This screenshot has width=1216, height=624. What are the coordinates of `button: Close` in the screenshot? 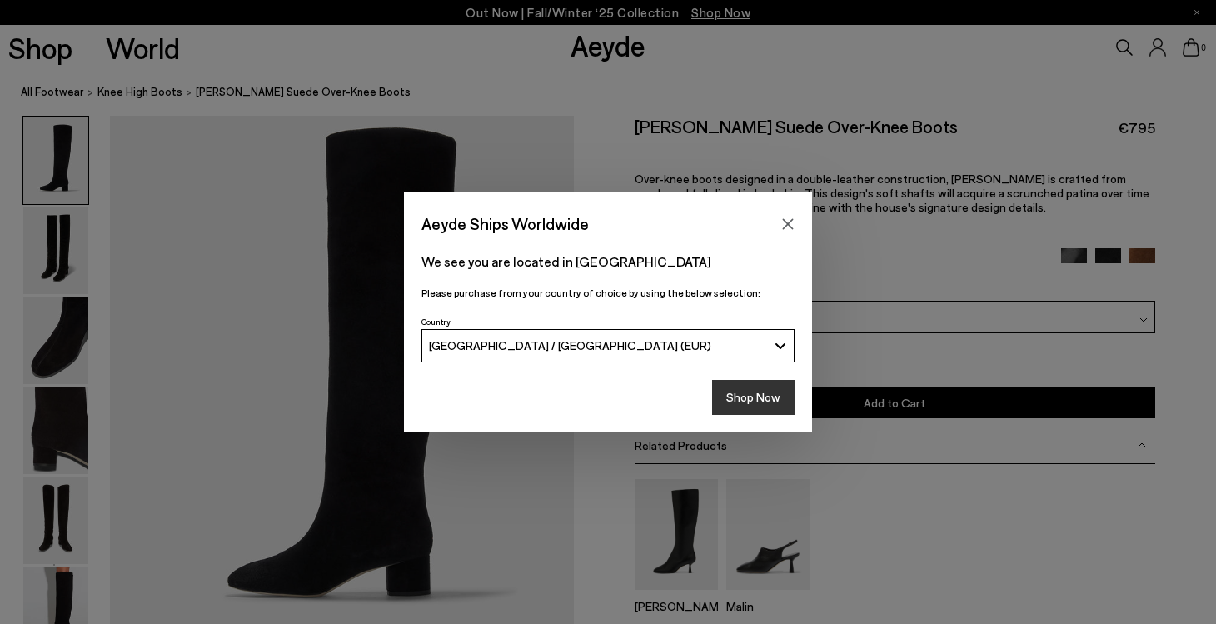 It's located at (788, 224).